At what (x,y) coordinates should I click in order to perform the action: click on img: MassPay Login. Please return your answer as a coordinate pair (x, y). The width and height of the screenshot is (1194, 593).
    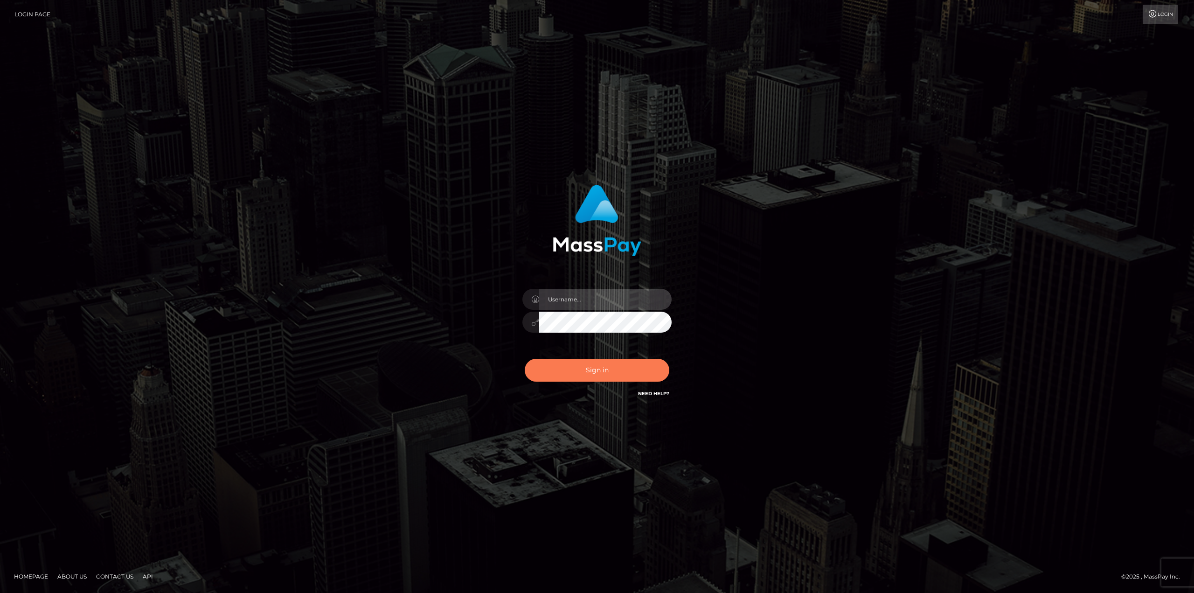
    Looking at the image, I should click on (597, 220).